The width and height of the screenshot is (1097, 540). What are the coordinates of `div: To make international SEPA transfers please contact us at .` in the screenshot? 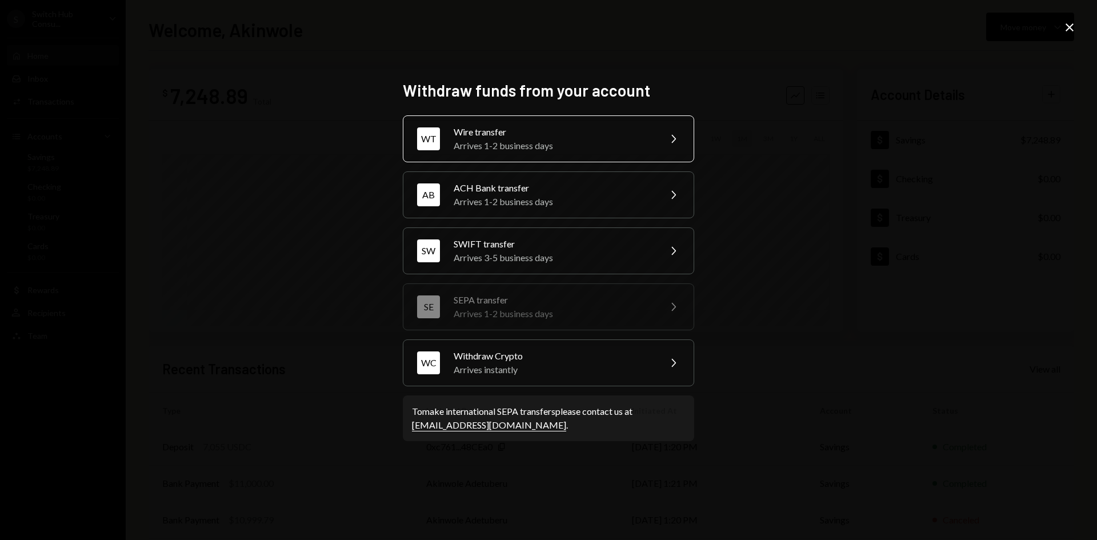 It's located at (549, 418).